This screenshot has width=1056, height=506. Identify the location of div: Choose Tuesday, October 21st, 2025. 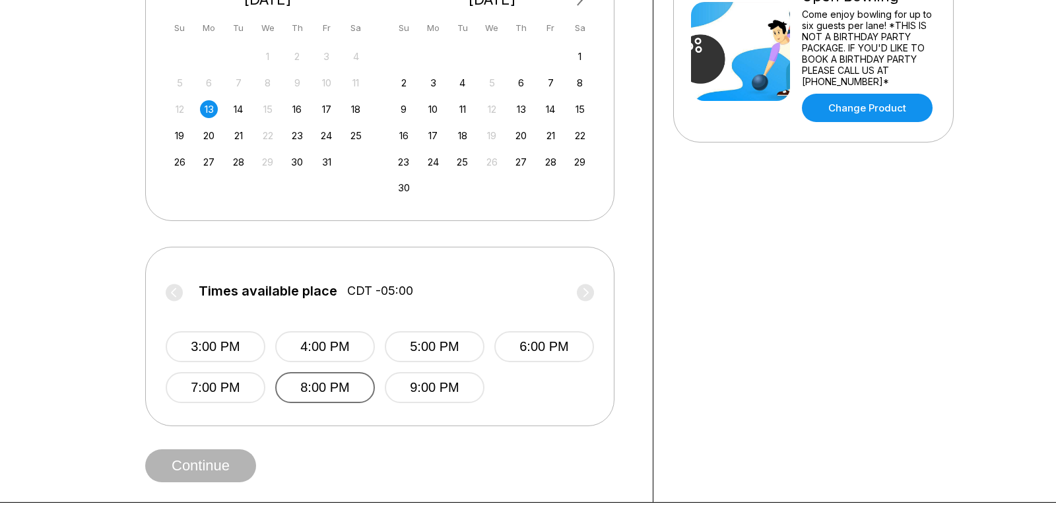
(238, 135).